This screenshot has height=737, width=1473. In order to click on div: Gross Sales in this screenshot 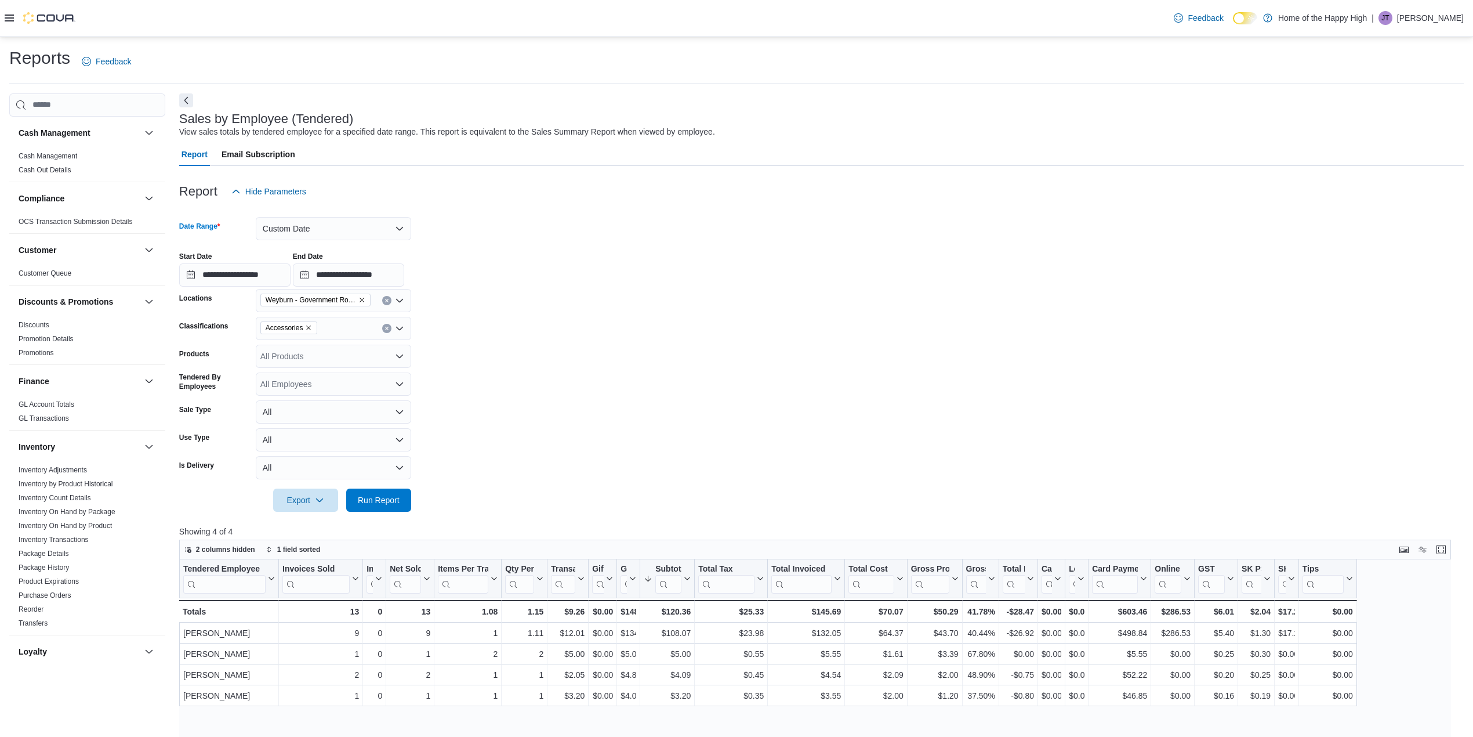, I will do `click(624, 578)`.